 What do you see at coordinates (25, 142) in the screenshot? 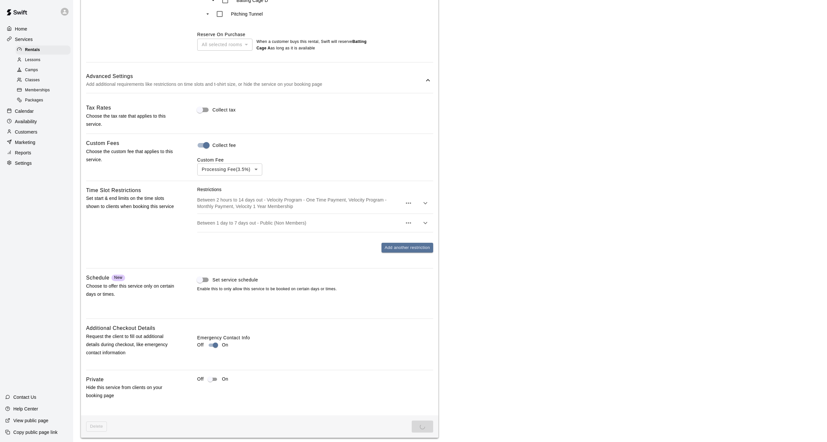
I see `p: Marketing` at bounding box center [25, 142].